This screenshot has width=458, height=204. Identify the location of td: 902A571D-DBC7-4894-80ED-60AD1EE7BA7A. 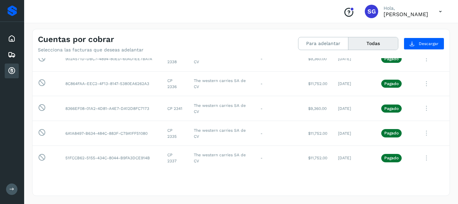
(111, 59).